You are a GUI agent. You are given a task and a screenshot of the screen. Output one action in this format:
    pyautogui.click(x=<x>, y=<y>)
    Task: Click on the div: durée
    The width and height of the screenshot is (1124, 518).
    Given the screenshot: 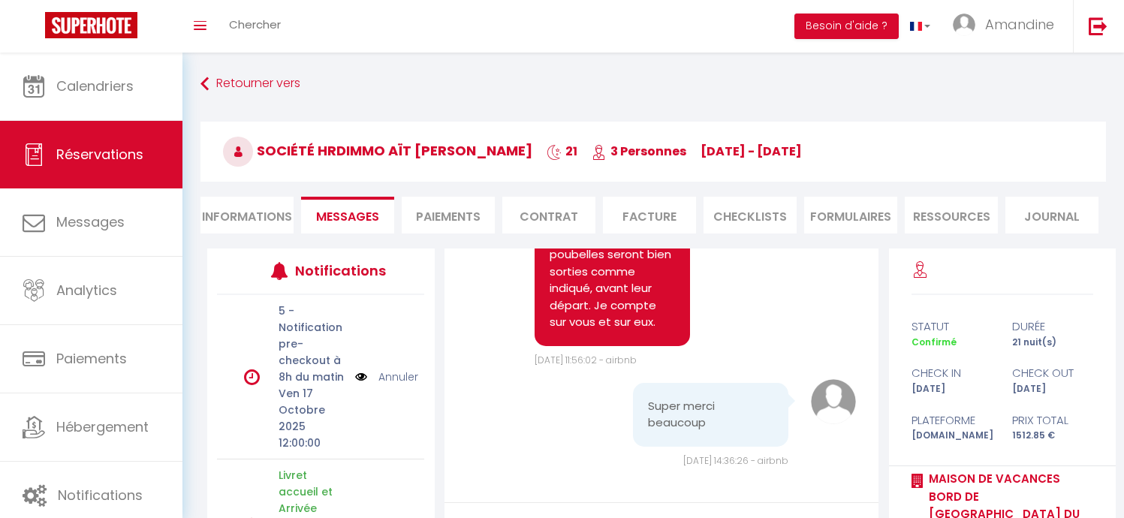 What is the action you would take?
    pyautogui.click(x=1053, y=327)
    